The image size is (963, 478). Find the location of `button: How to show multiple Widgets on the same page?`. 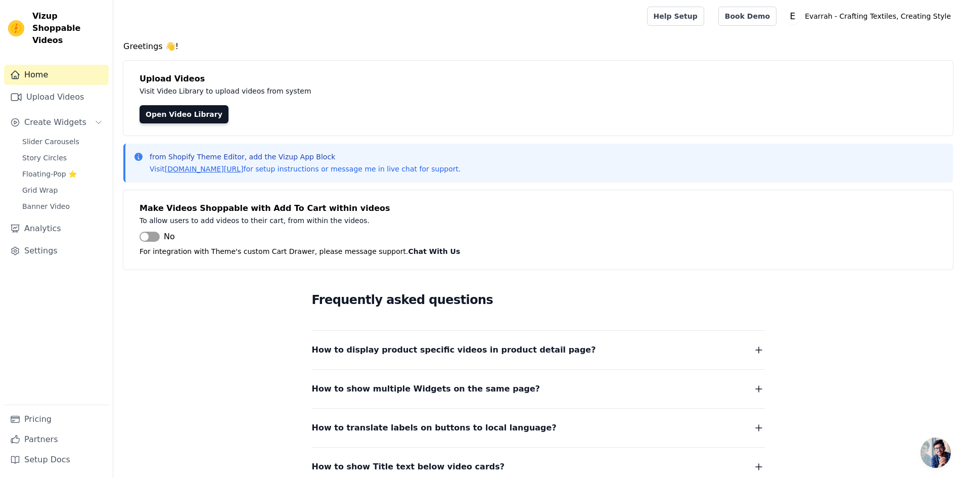

button: How to show multiple Widgets on the same page? is located at coordinates (538, 389).